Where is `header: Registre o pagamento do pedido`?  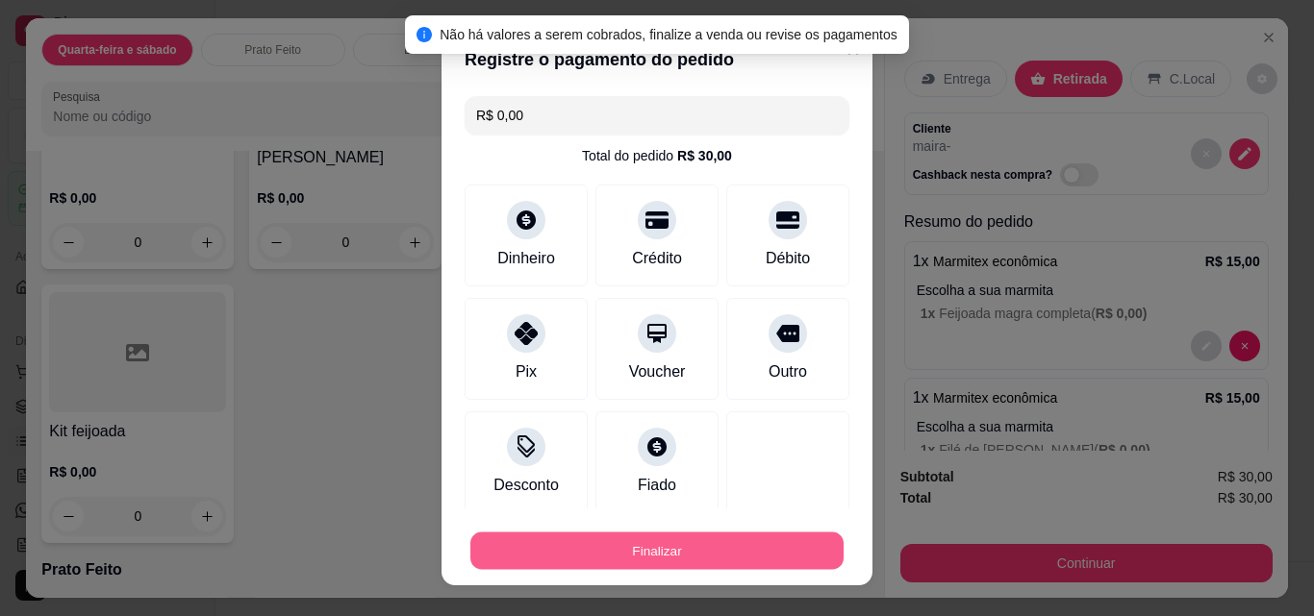
header: Registre o pagamento do pedido is located at coordinates (657, 60).